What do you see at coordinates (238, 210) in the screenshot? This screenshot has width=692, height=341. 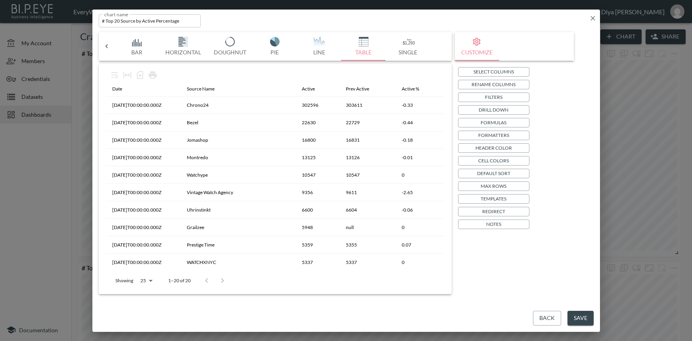 I see `th: Uhrinstinkt` at bounding box center [238, 210].